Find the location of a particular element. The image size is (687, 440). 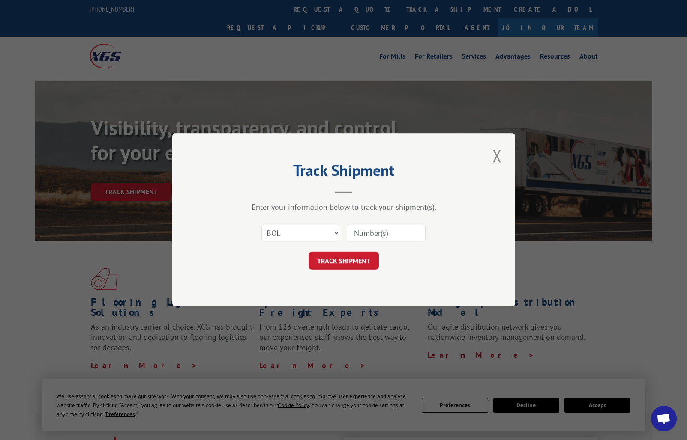

button: TRACK SHIPMENT is located at coordinates (344, 261).